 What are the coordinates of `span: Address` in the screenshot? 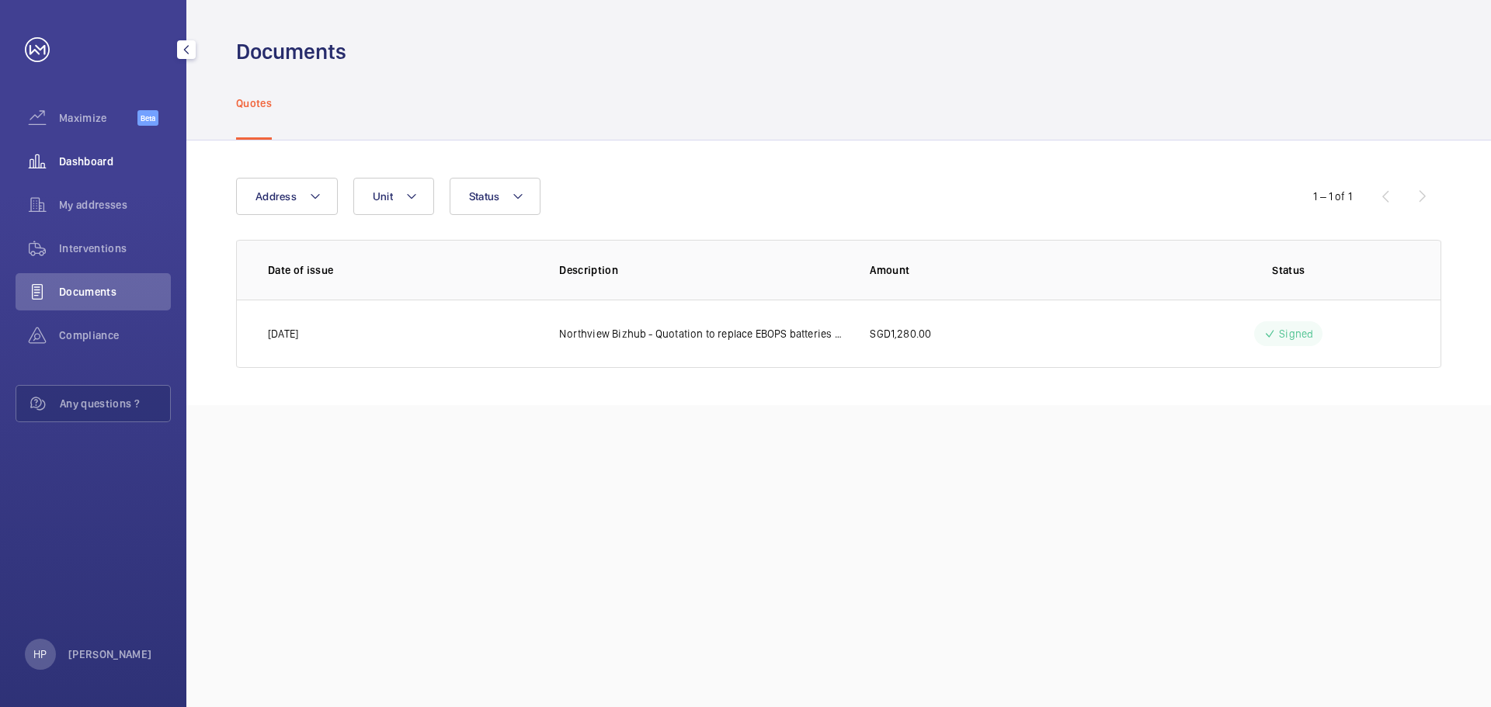 It's located at (276, 196).